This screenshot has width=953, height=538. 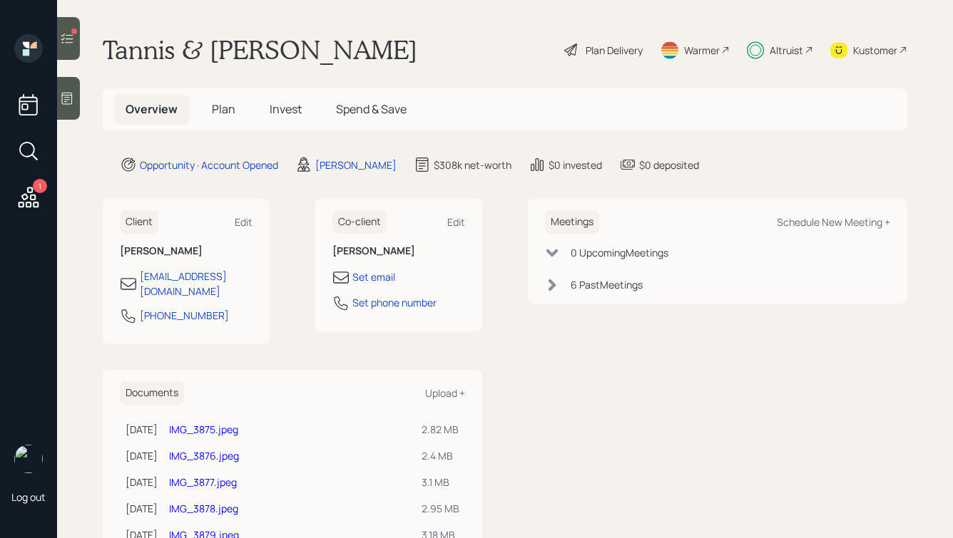 I want to click on a: IMG_3876.jpeg, so click(x=204, y=456).